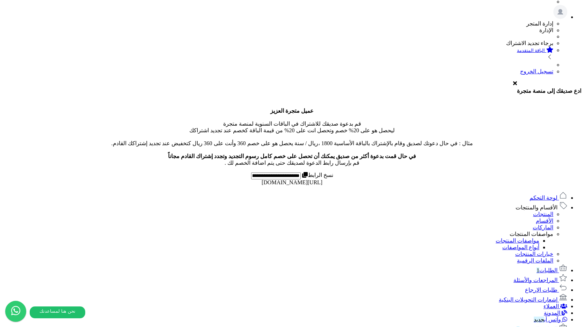  What do you see at coordinates (537, 71) in the screenshot?
I see `a: تسجيل الخروج` at bounding box center [537, 71].